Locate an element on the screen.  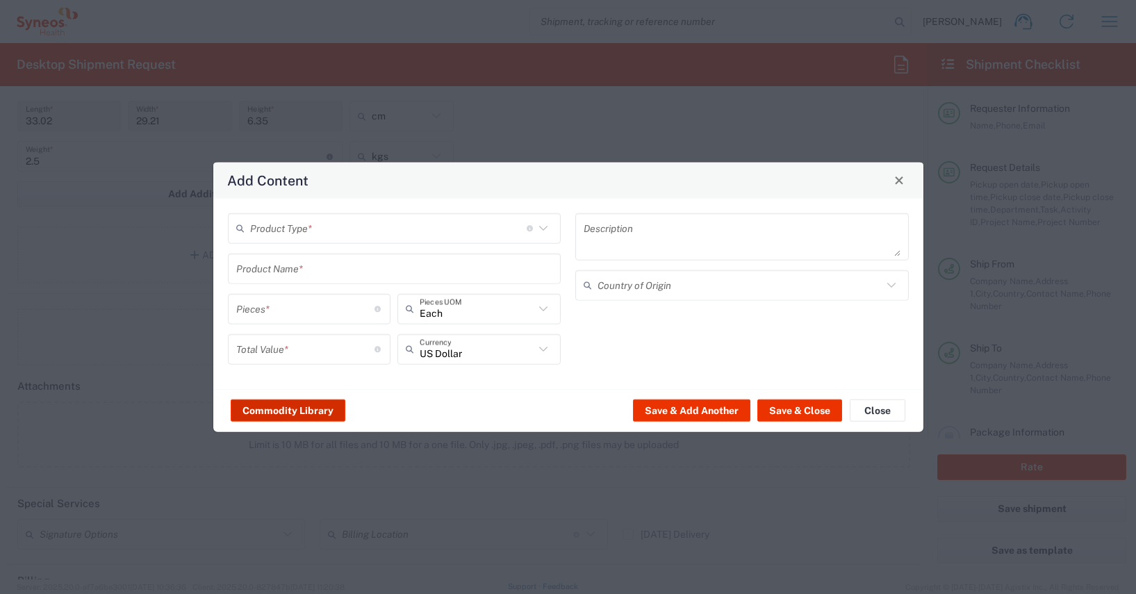
button: Save & Close is located at coordinates (800, 411).